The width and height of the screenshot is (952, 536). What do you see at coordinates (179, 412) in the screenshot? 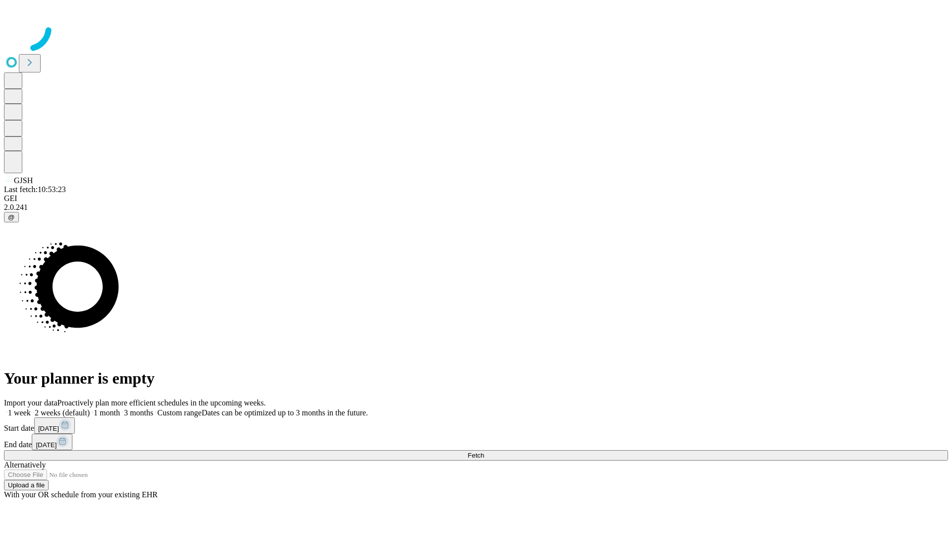
I see `span: Custom range` at bounding box center [179, 412].